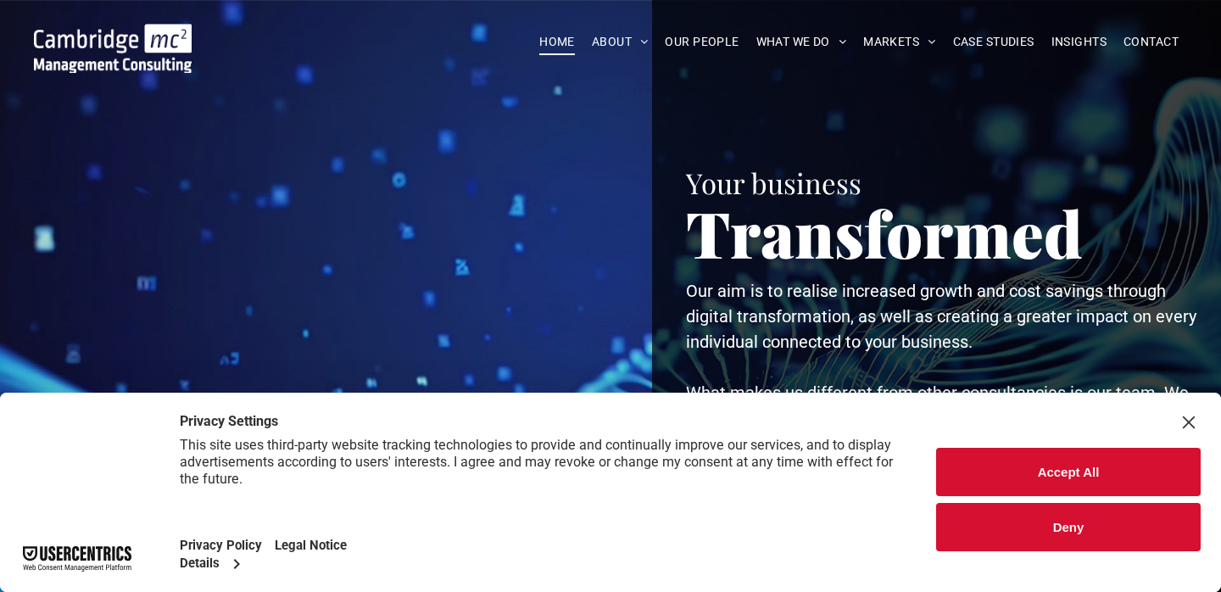 This screenshot has width=1221, height=592. What do you see at coordinates (885, 232) in the screenshot?
I see `span: Transformed` at bounding box center [885, 232].